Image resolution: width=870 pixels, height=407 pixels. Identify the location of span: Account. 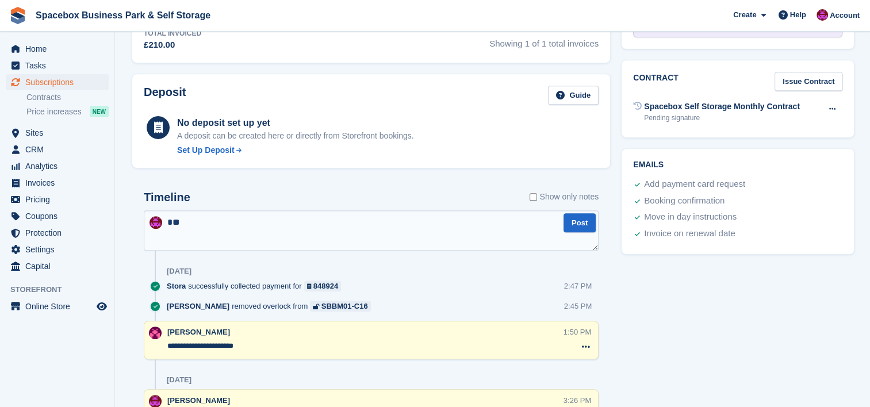
(845, 16).